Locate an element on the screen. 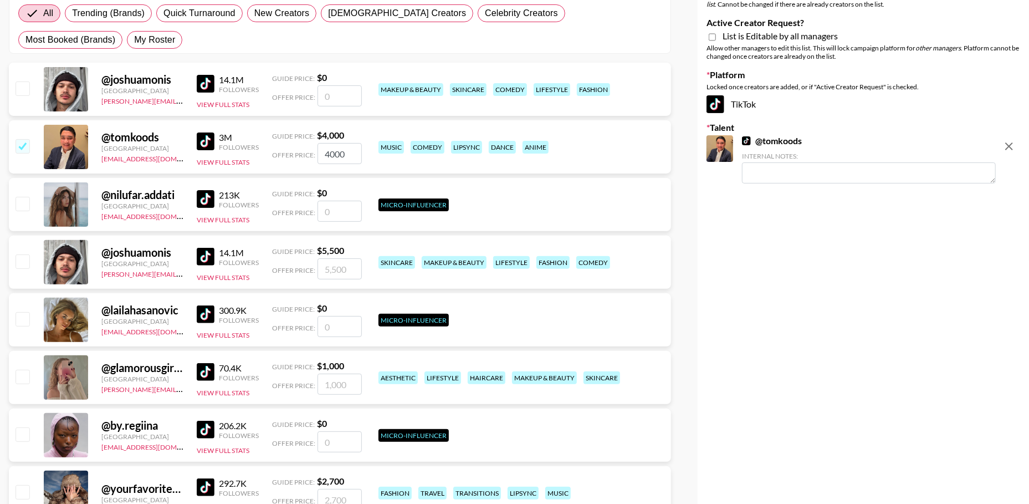 The width and height of the screenshot is (1029, 504). div: @ lailahasanovic is located at coordinates (142, 310).